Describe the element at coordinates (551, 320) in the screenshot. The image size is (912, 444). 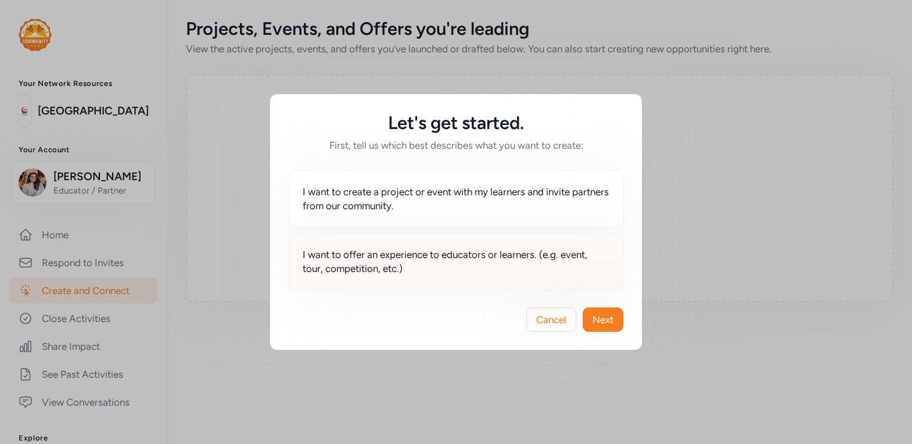
I see `span: Cancel` at that location.